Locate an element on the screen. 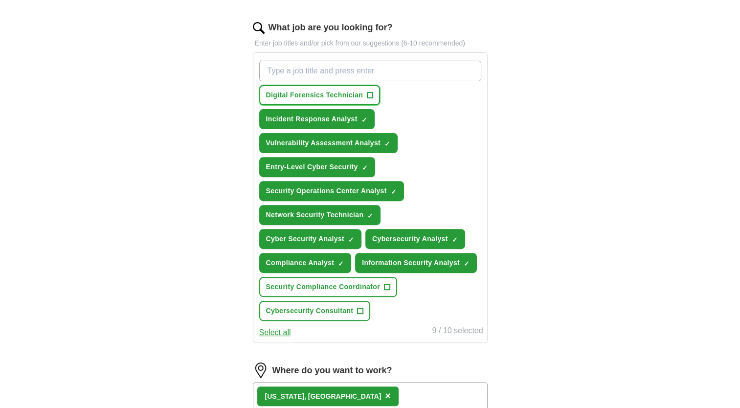 The image size is (740, 408). span: Compliance Analyst is located at coordinates (300, 263).